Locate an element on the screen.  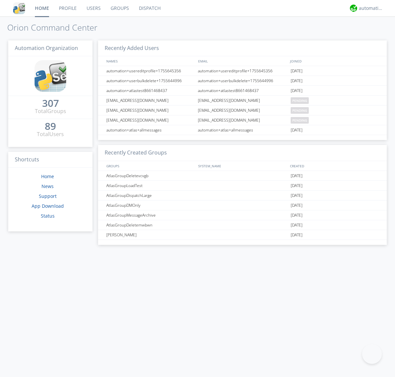
a: Status is located at coordinates (48, 216).